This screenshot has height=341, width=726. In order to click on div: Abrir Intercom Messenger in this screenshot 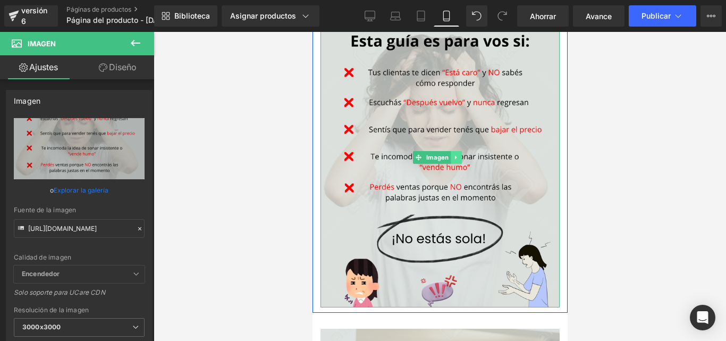, I will do `click(702, 317)`.